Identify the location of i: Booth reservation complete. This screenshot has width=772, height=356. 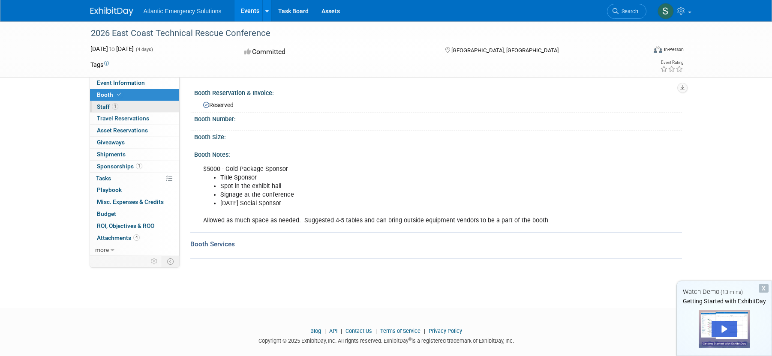
(119, 94).